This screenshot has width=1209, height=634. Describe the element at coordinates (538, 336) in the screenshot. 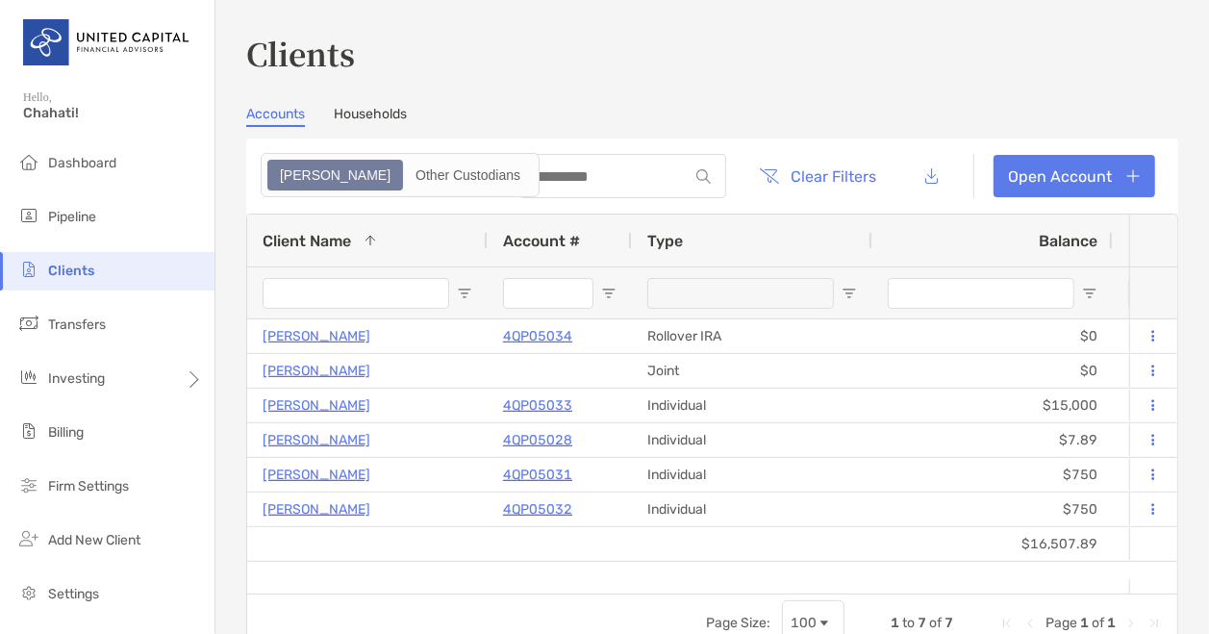

I see `a: 4QP05034` at that location.